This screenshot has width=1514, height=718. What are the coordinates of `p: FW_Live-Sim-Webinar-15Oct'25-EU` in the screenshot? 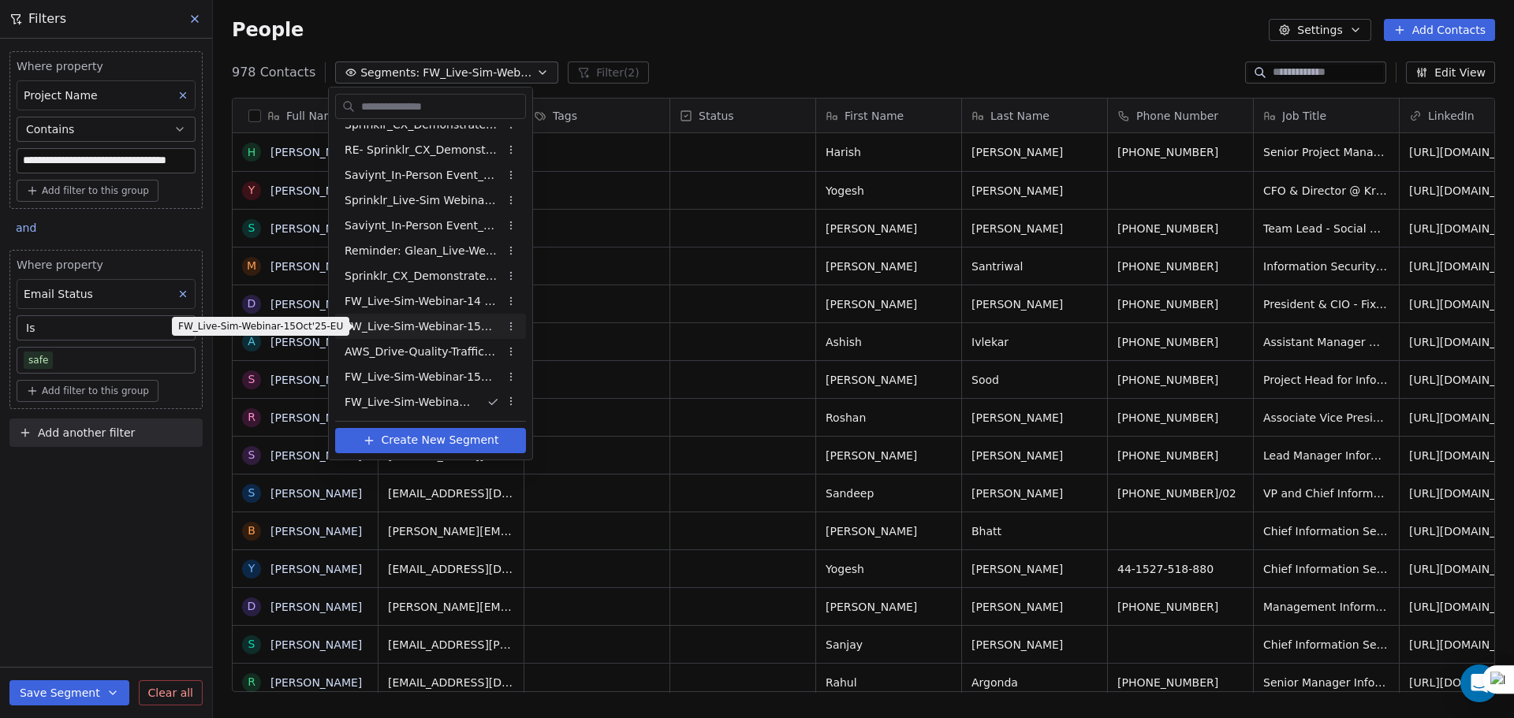 It's located at (260, 326).